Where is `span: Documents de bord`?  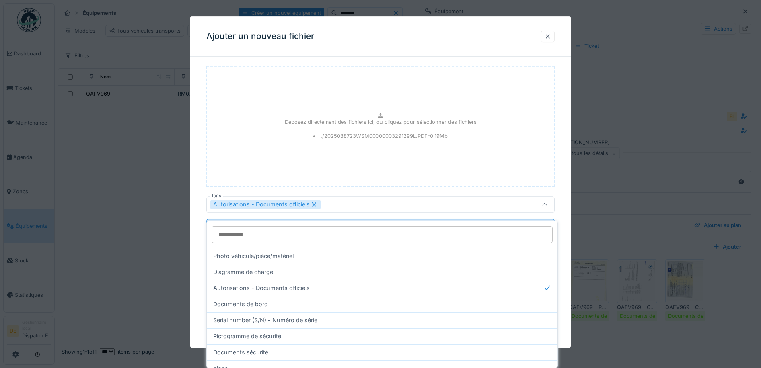 span: Documents de bord is located at coordinates (240, 304).